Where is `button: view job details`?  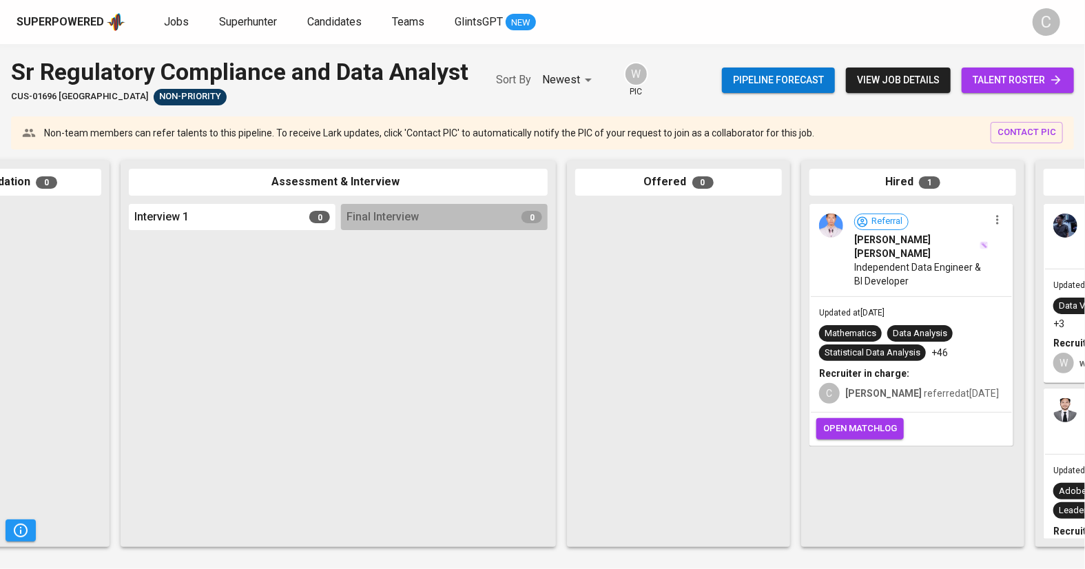 button: view job details is located at coordinates (898, 80).